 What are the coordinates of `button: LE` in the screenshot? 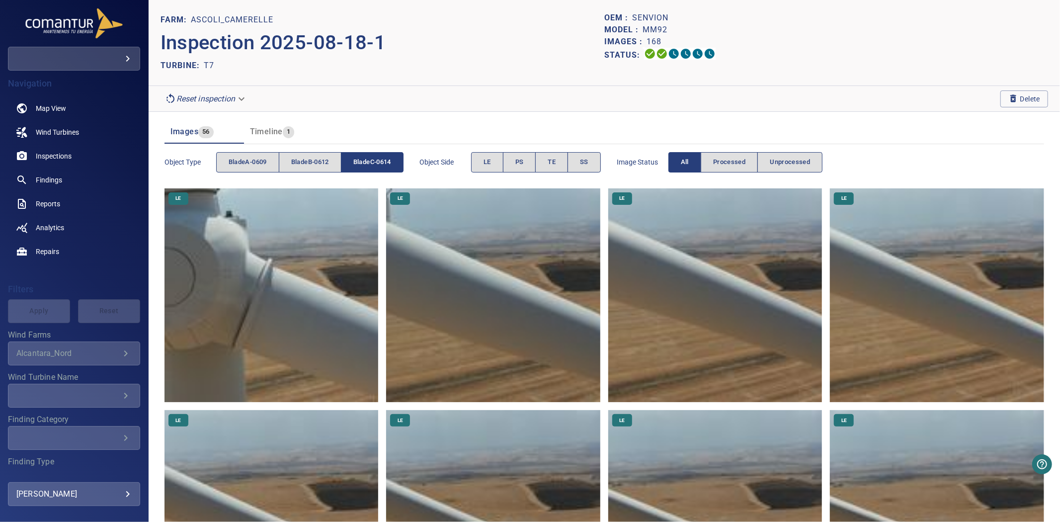 It's located at (487, 162).